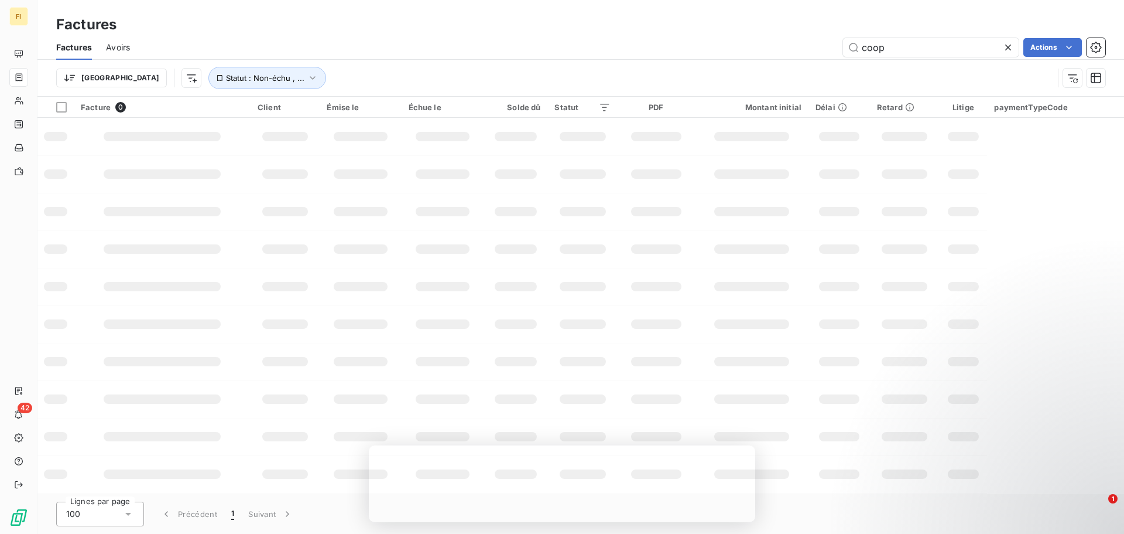 The width and height of the screenshot is (1124, 534). Describe the element at coordinates (118, 47) in the screenshot. I see `span: Avoirs` at that location.